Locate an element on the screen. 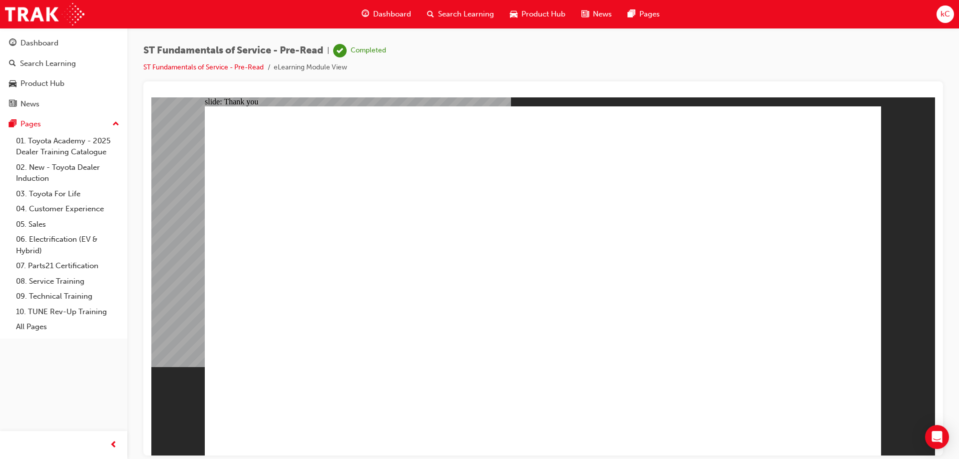 The image size is (959, 459). a: 10. TUNE Rev-Up Training is located at coordinates (67, 312).